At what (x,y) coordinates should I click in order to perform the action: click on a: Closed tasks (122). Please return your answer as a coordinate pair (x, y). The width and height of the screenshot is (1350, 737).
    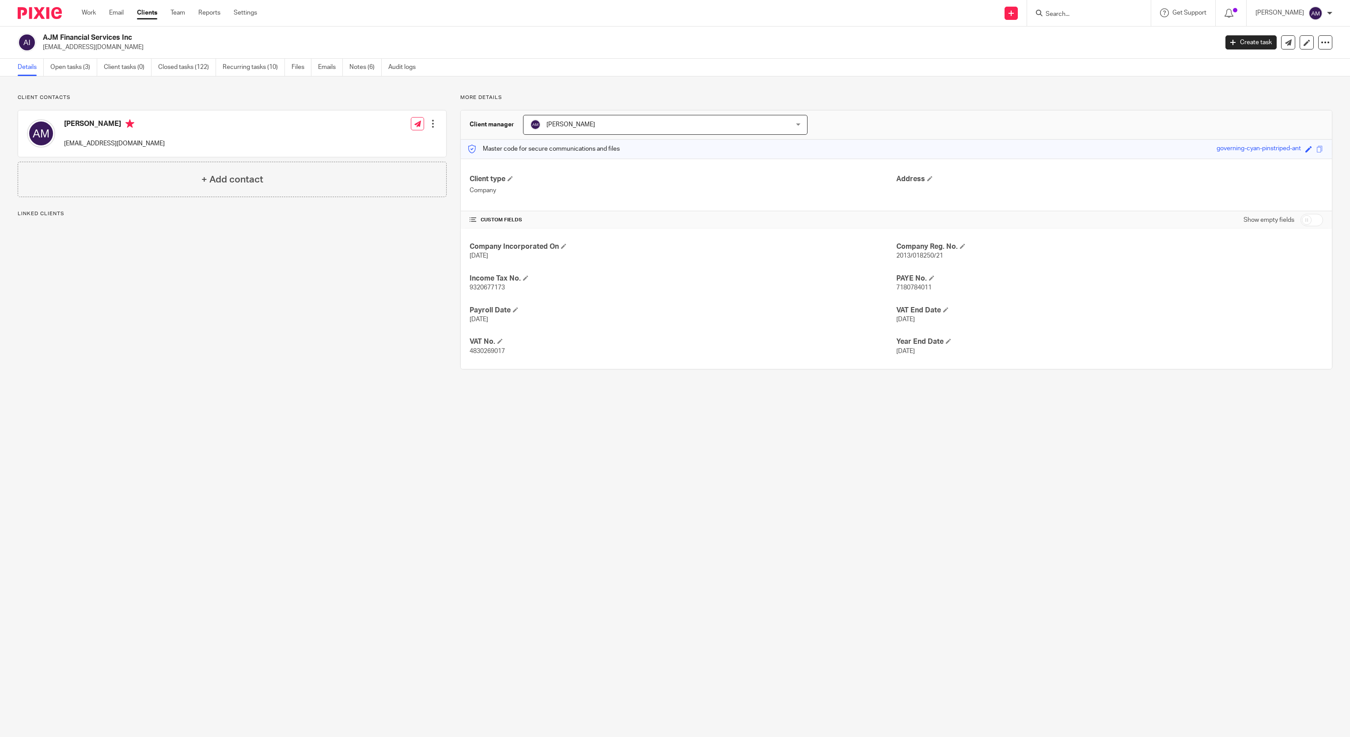
    Looking at the image, I should click on (187, 67).